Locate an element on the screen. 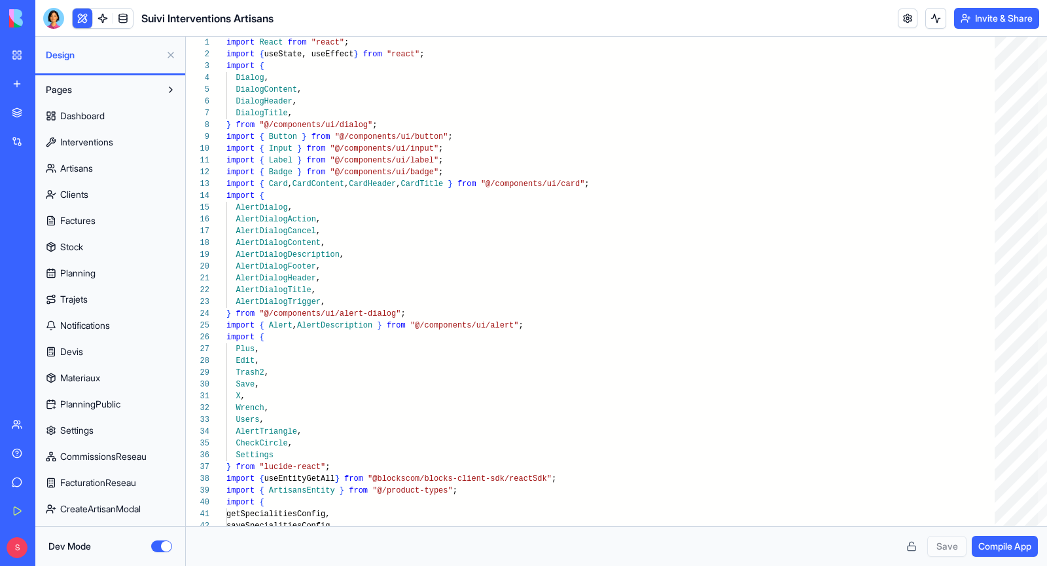 This screenshot has width=1047, height=566. div: 24 is located at coordinates (198, 314).